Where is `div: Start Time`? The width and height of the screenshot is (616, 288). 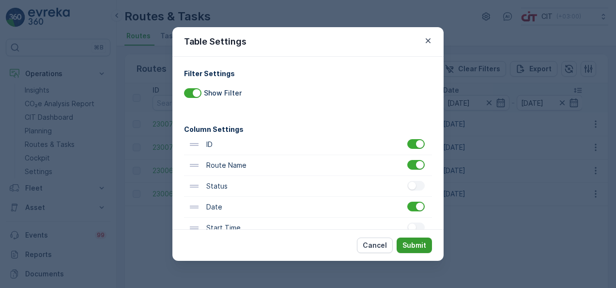
div: Start Time is located at coordinates (308, 228).